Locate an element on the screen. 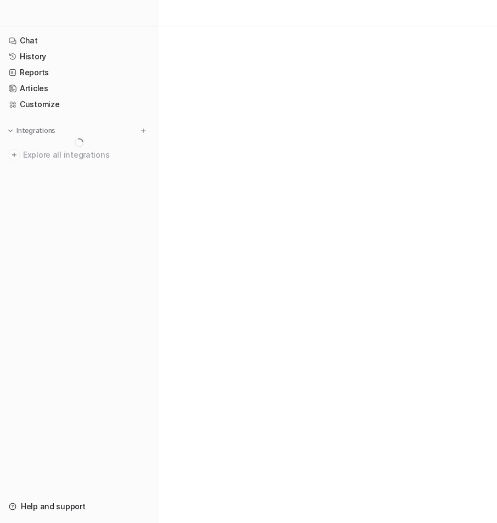  img: expand menu is located at coordinates (10, 131).